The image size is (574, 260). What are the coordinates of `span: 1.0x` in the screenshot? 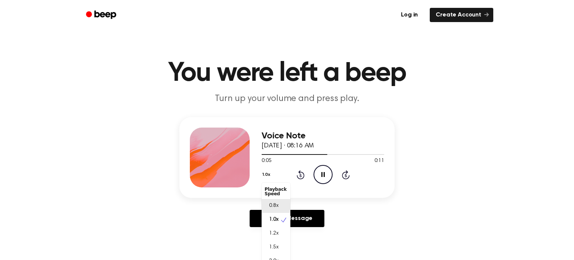 It's located at (273, 219).